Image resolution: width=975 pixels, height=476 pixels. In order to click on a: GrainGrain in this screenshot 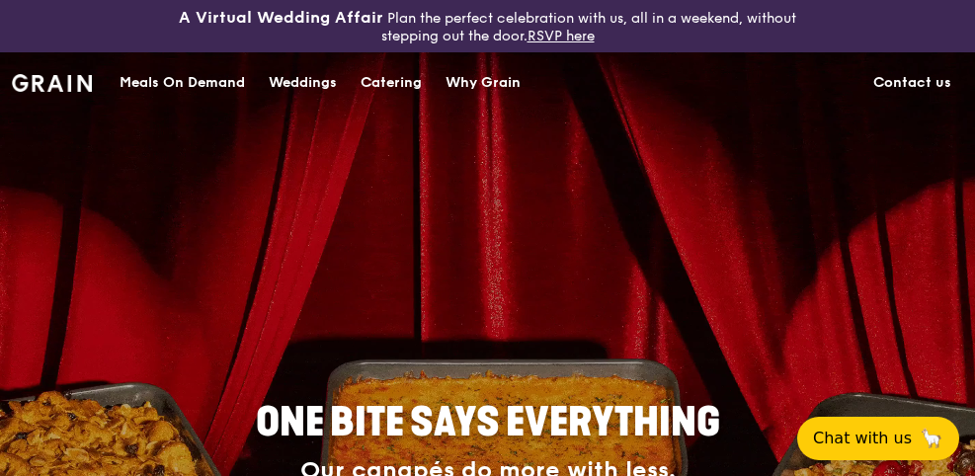, I will do `click(51, 81)`.